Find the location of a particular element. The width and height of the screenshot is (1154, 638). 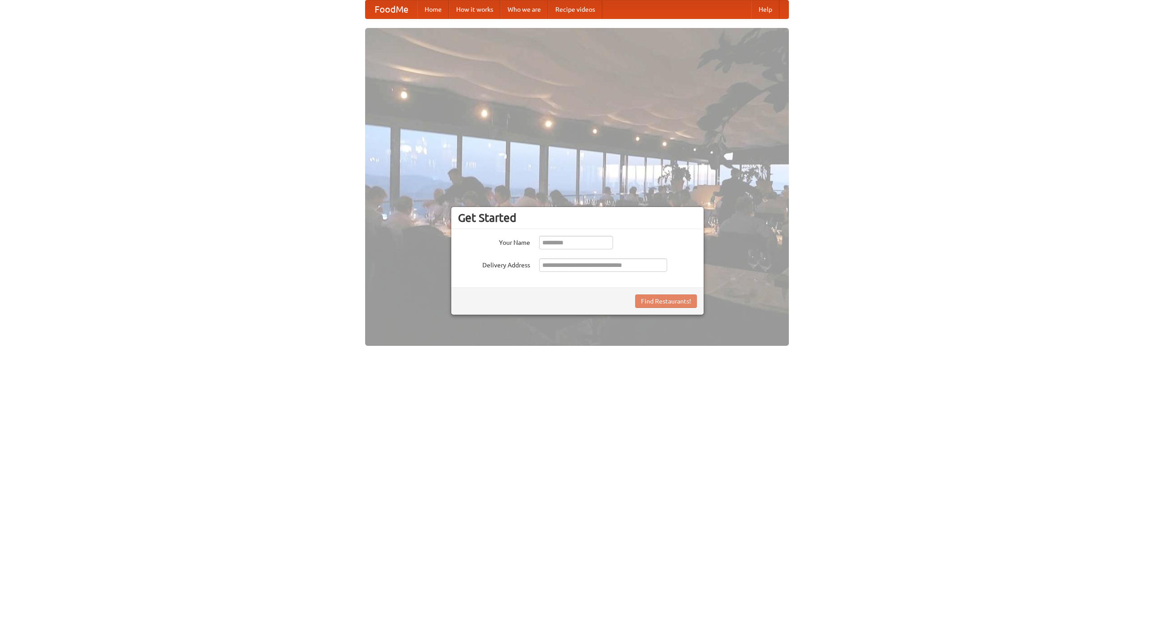

label: Delivery Address is located at coordinates (494, 264).